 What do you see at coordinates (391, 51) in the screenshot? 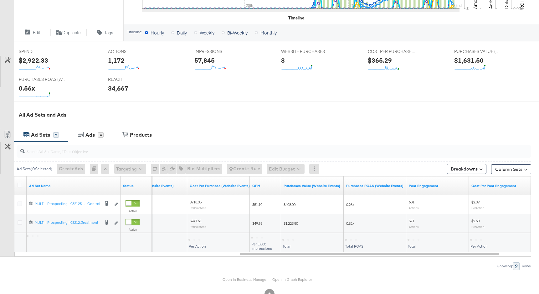
I see `span: COST PER PURCHASE (WEBSITE EVENTS)` at bounding box center [391, 51].